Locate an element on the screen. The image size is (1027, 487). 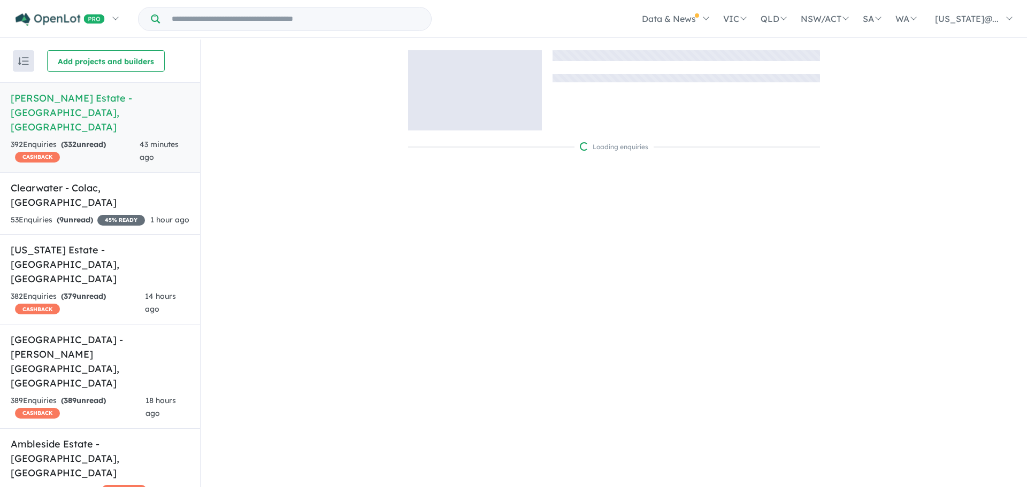
div: 382 Enquir ies is located at coordinates (78, 303).